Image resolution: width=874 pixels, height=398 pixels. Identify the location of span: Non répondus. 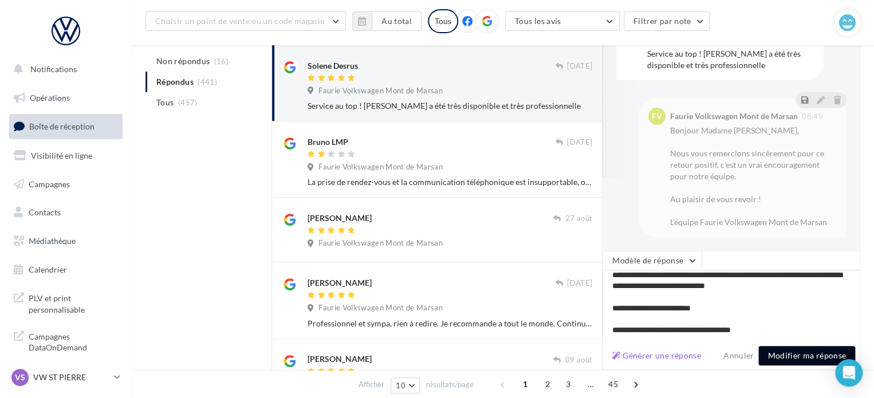
(183, 61).